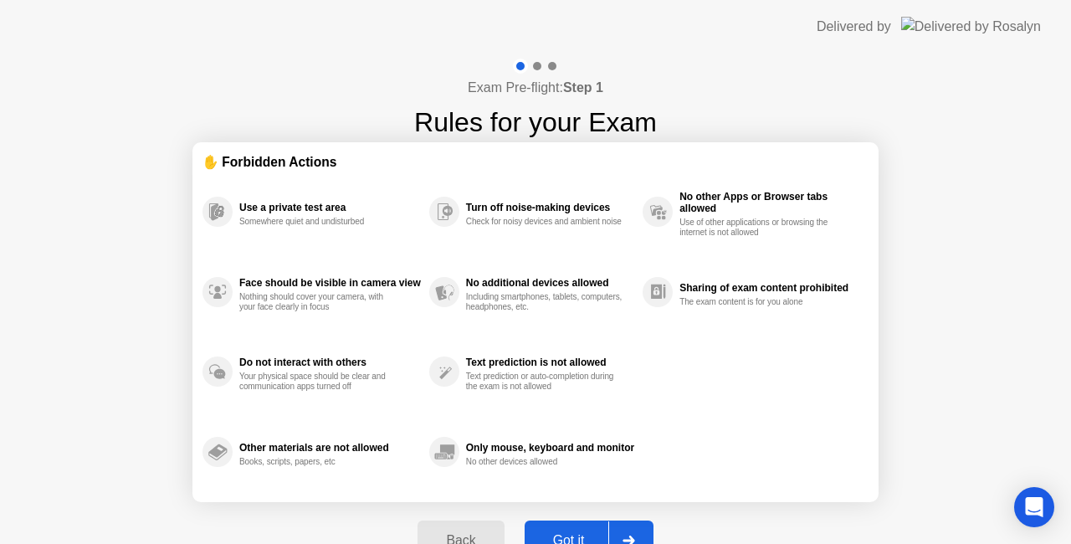  Describe the element at coordinates (550, 208) in the screenshot. I see `div: Turn off noise-making devices` at that location.